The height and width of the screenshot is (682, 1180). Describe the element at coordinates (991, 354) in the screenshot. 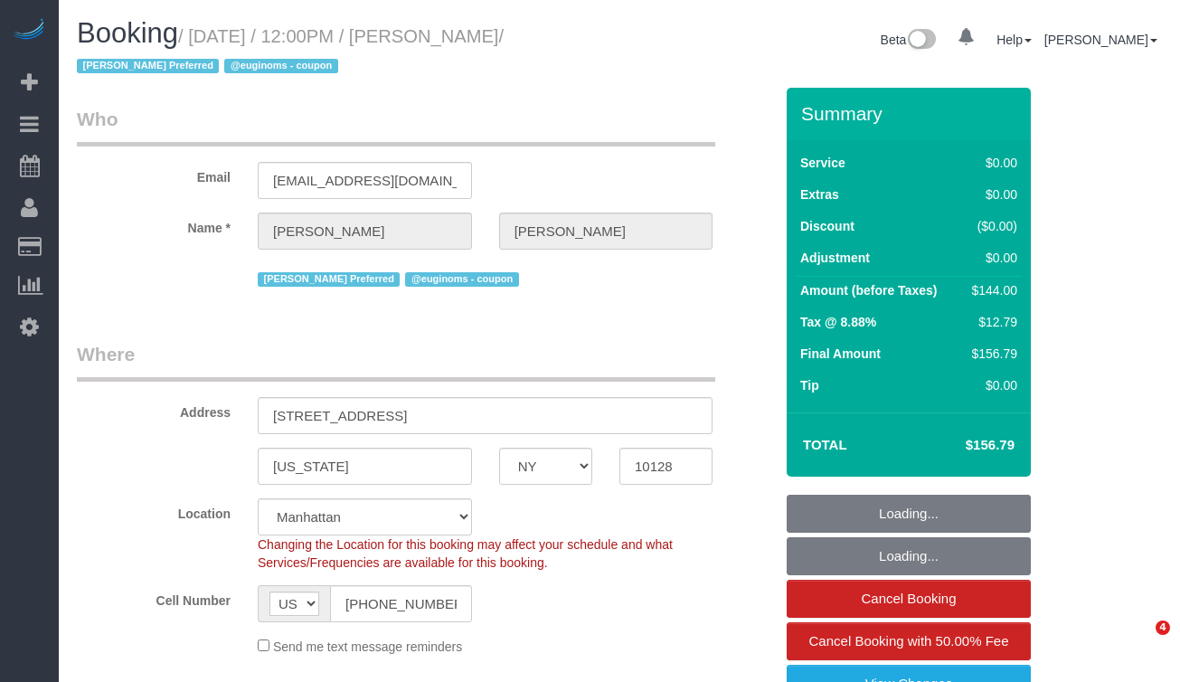

I see `div: $156.79` at that location.